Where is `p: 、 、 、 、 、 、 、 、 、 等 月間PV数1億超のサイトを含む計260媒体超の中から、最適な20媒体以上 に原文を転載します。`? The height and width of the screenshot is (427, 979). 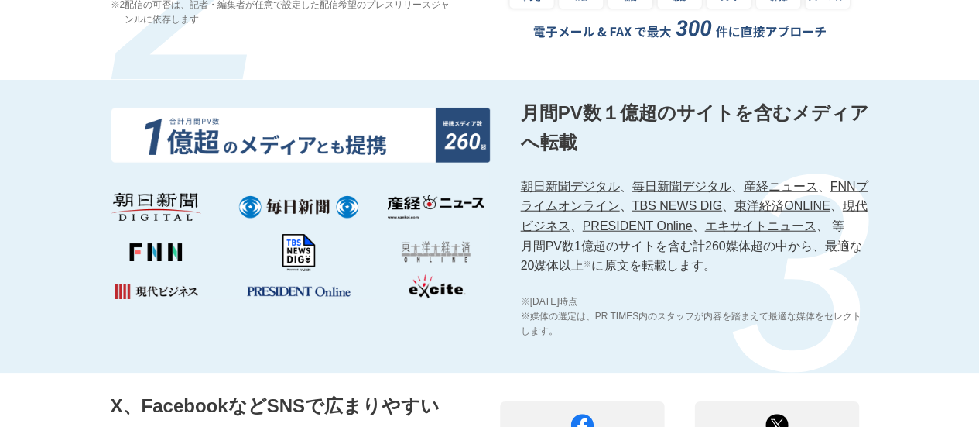 p: 、 、 、 、 、 、 、 、 、 等 月間PV数1億超のサイトを含む計260媒体超の中から、最適な20媒体以上 に原文を転載します。 is located at coordinates (695, 226).